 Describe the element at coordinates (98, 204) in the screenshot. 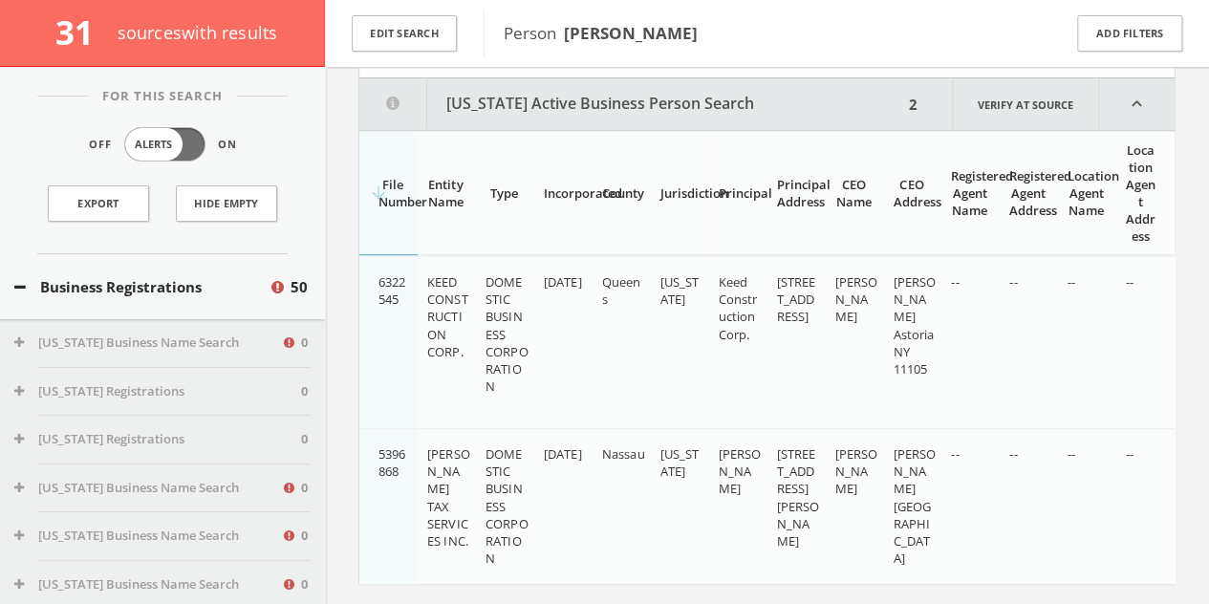

I see `a: Export` at that location.